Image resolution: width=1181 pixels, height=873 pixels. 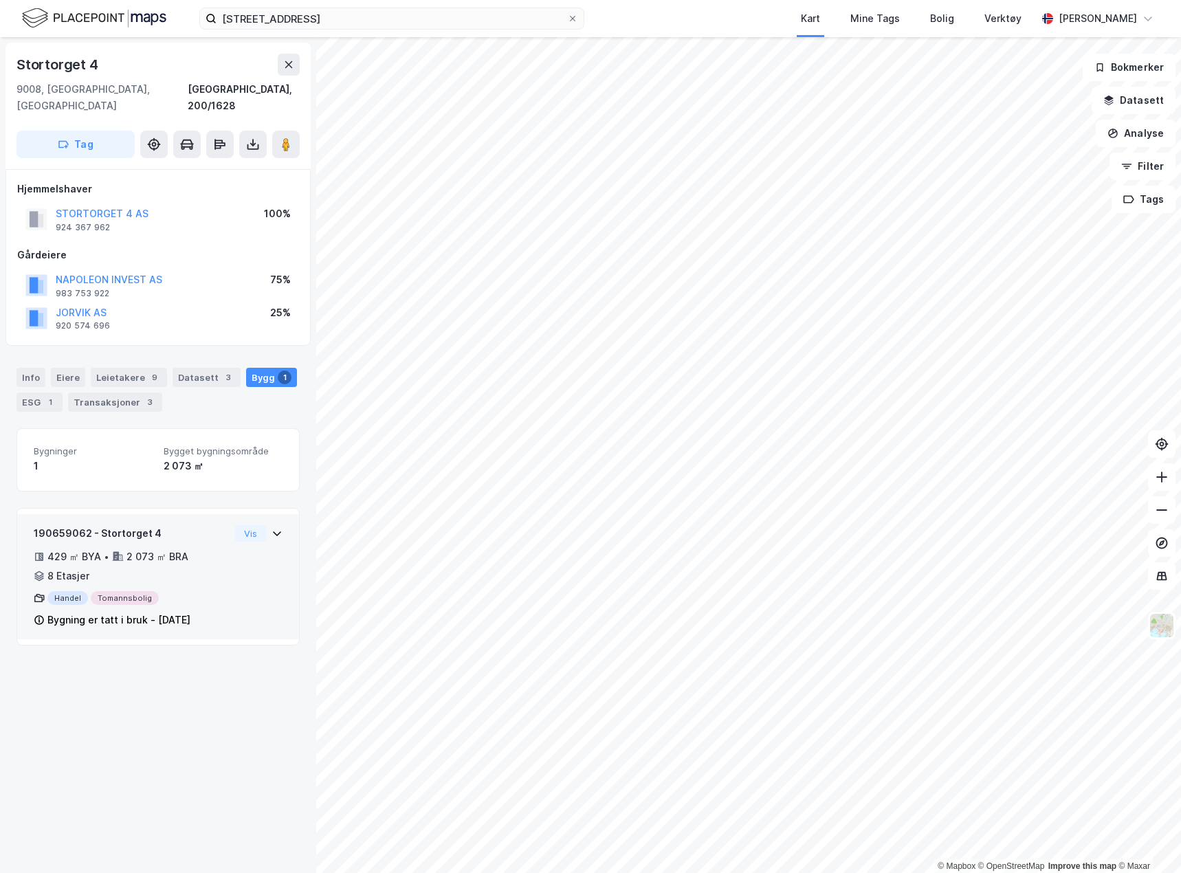 What do you see at coordinates (392, 19) in the screenshot?
I see `input: Søk på adresse, matrikkel, gårdeiere, leietakere eller personer` at bounding box center [392, 19].